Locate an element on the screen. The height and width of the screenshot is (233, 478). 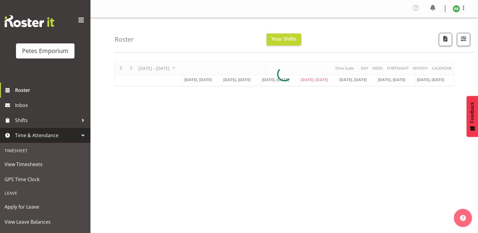
a: GPS Time Clock is located at coordinates (45, 180).